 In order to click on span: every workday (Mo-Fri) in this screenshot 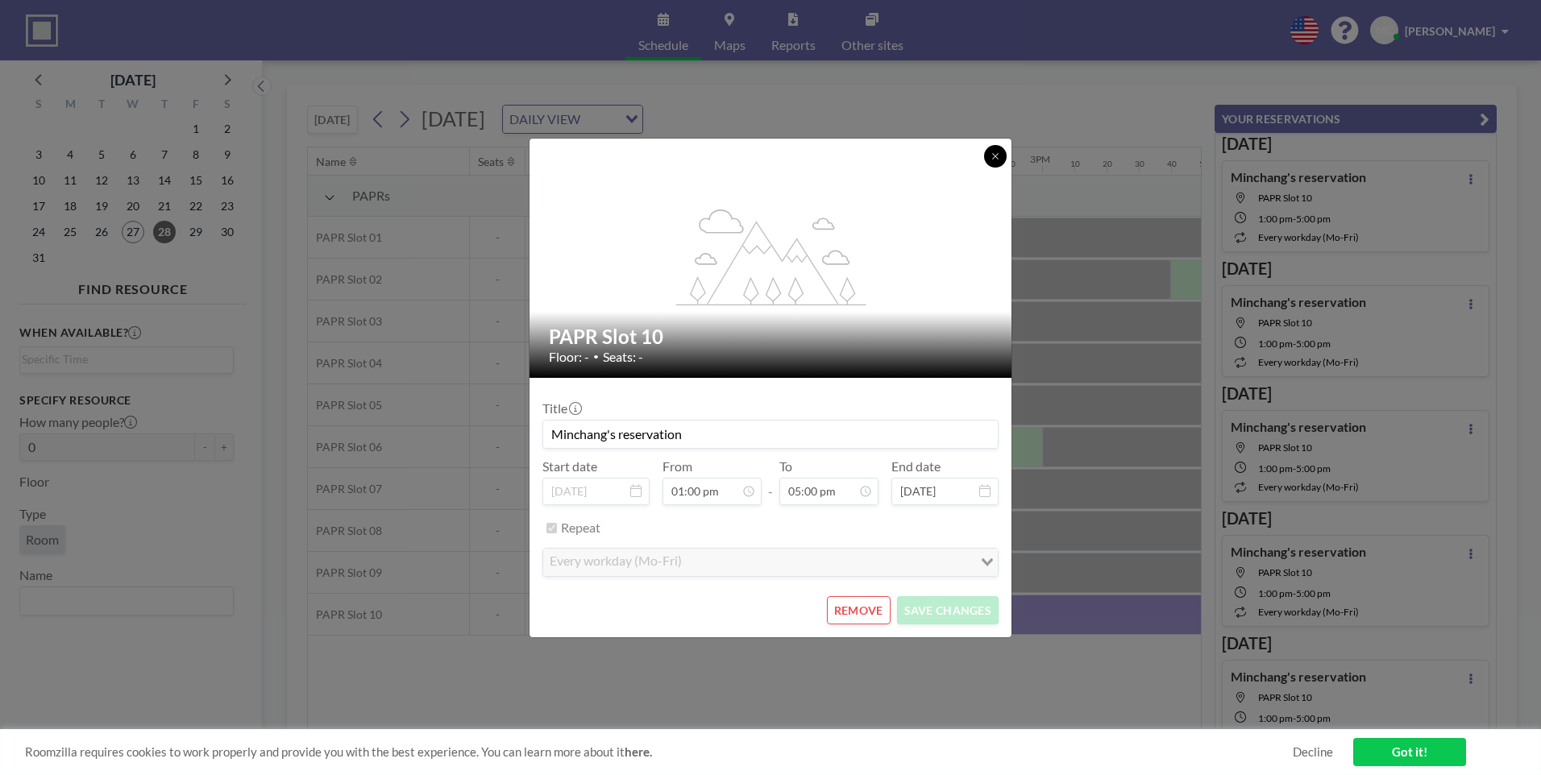, I will do `click(616, 562)`.